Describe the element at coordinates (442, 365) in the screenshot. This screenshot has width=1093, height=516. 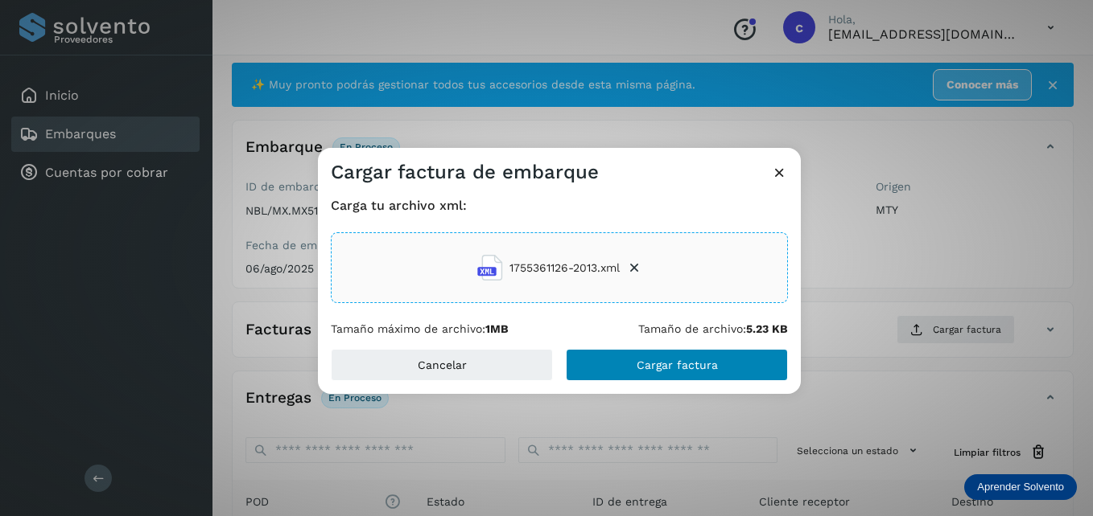
I see `button: Cancelar` at that location.